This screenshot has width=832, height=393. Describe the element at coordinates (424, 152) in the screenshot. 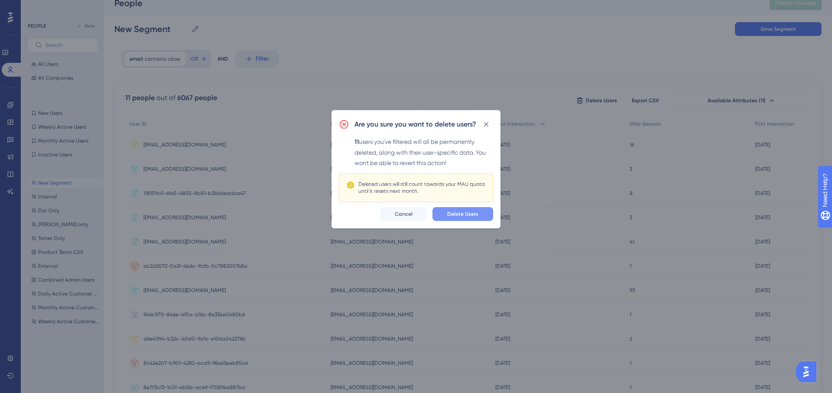

I see `div: users you've filtered will all be permanently deleted, along with their user-specific data. You w...` at that location.